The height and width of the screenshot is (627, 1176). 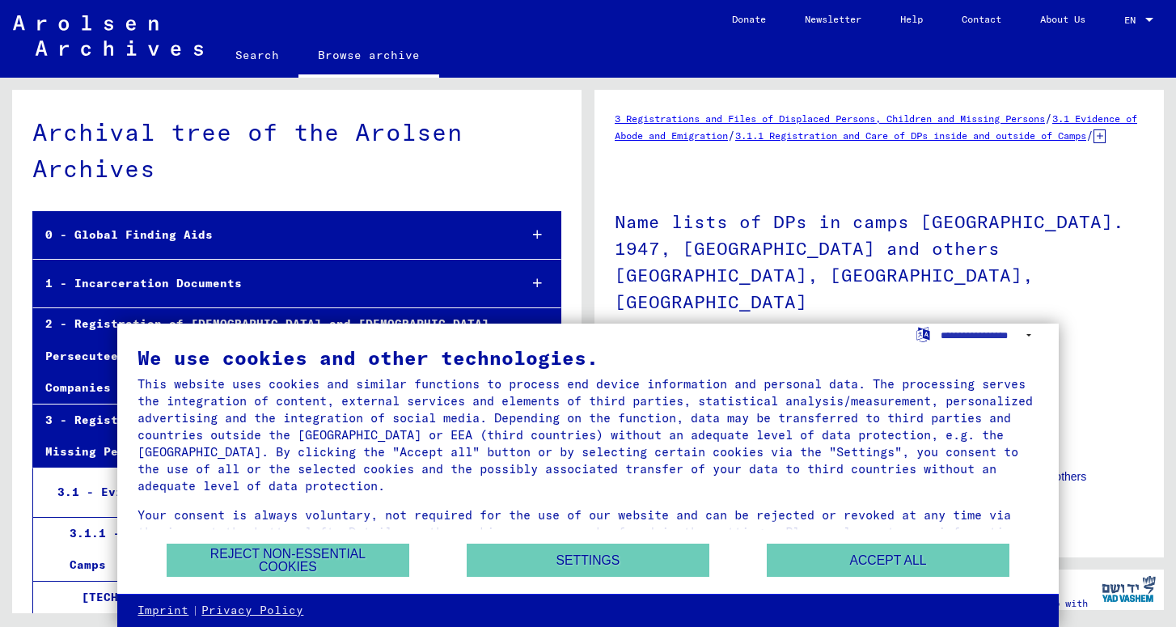 I want to click on div: 3.1.1 - Registration and Care of DPs inside and outside of Camps, so click(x=281, y=549).